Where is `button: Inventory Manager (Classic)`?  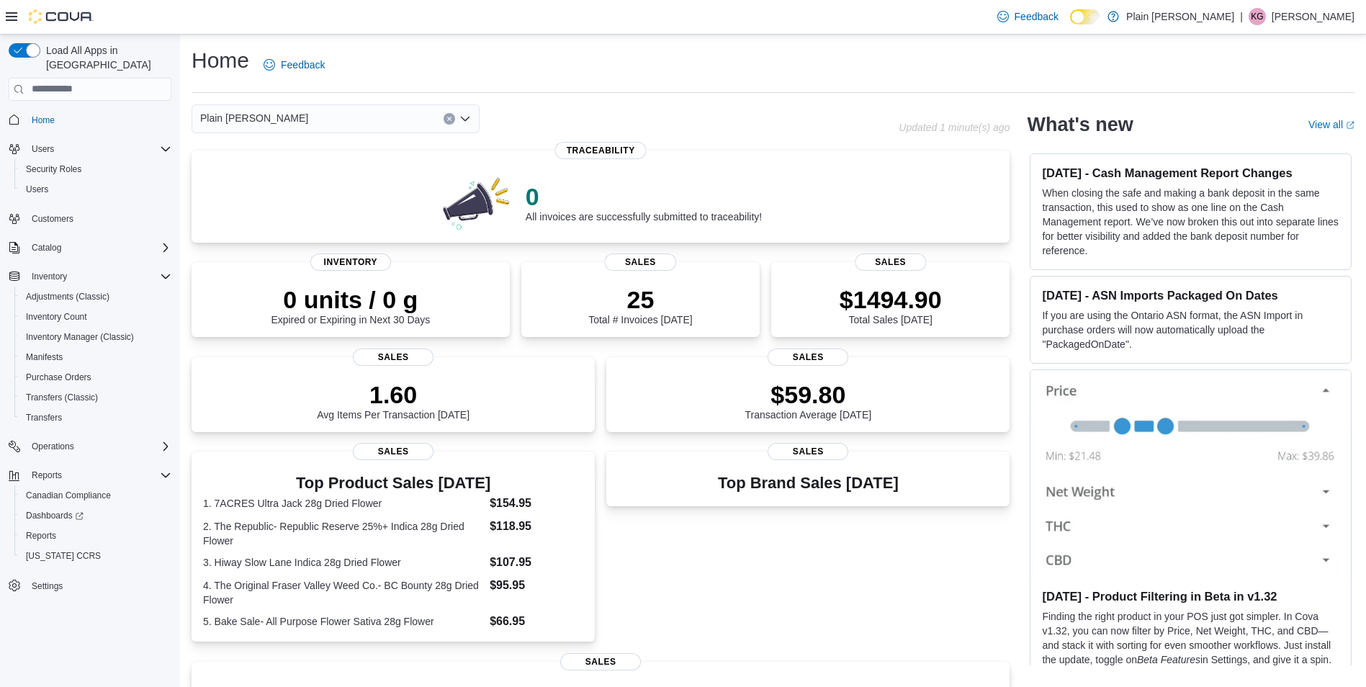
button: Inventory Manager (Classic) is located at coordinates (96, 337).